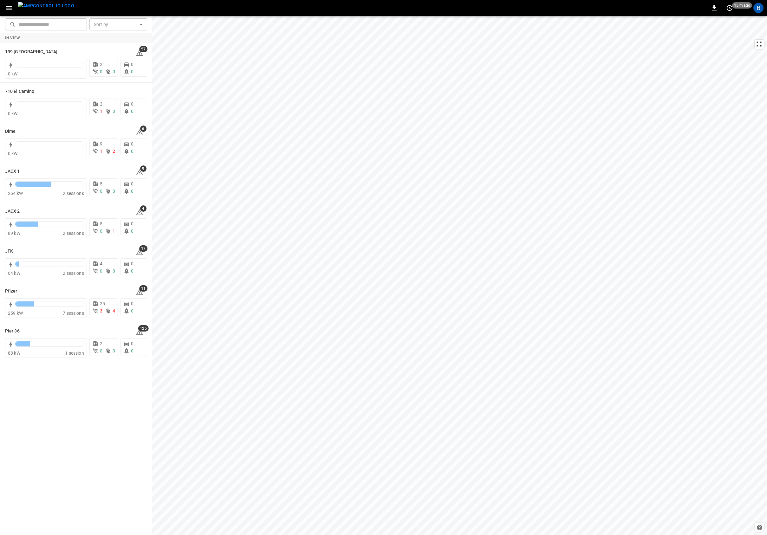  Describe the element at coordinates (143, 288) in the screenshot. I see `span: 11` at that location.